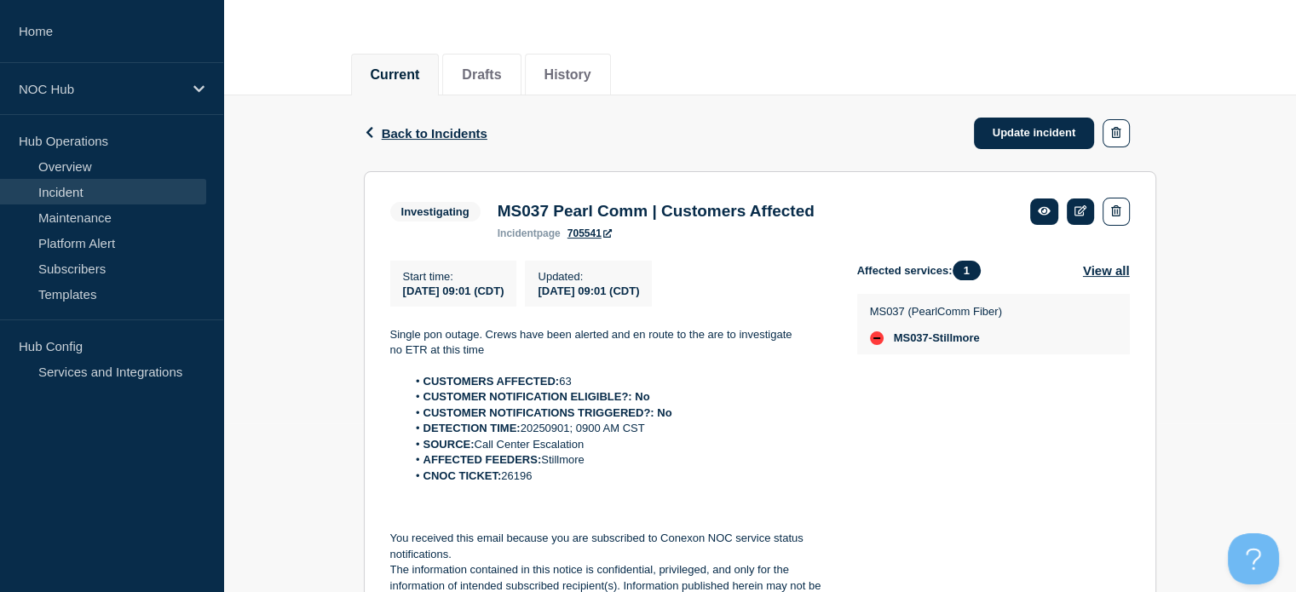 The height and width of the screenshot is (592, 1296). What do you see at coordinates (610, 335) in the screenshot?
I see `p: Single pon outage. Crews have been alerted and en route to the are to investigate` at bounding box center [610, 335].